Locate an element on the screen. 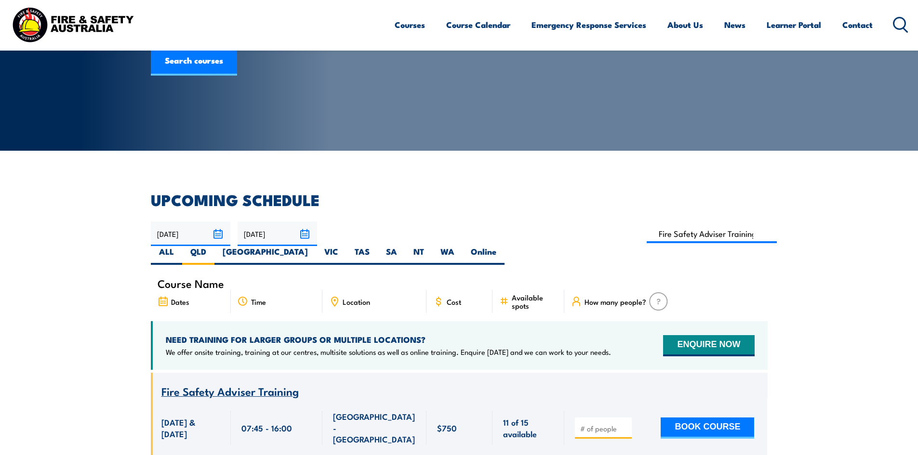 The image size is (918, 455). a: Fire Safety Adviser Training is located at coordinates (230, 392).